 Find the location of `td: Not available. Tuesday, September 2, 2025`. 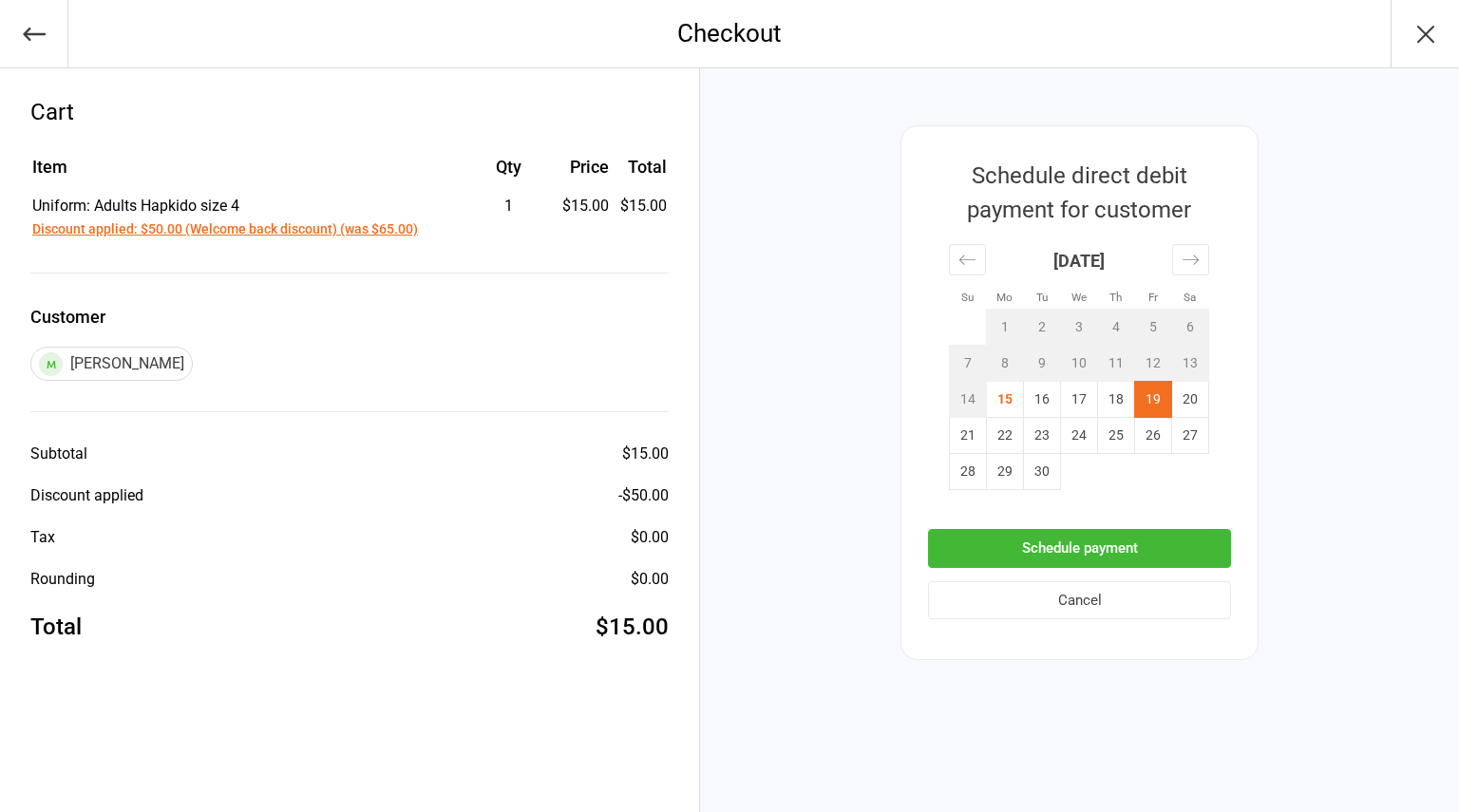

td: Not available. Tuesday, September 2, 2025 is located at coordinates (1042, 327).